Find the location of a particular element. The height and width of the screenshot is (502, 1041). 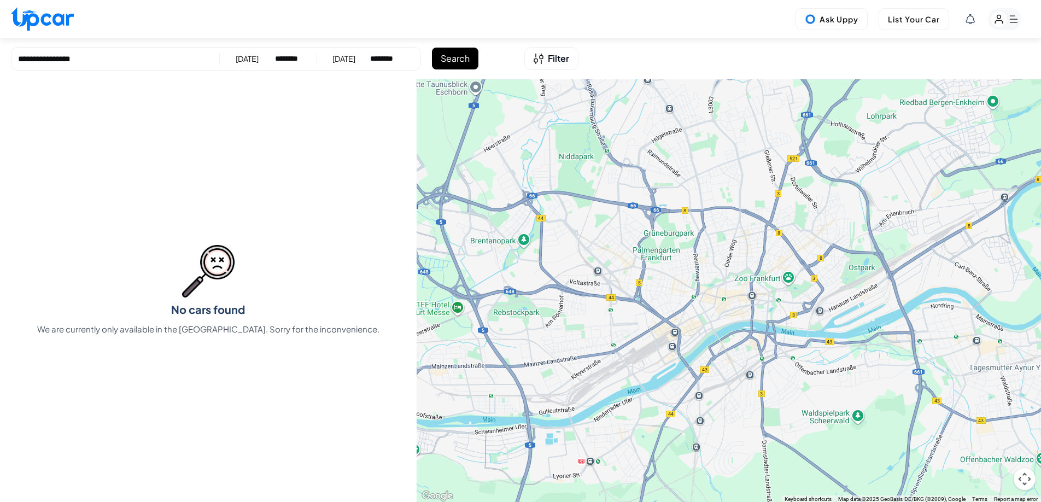

a: Terms (opens in new tab) is located at coordinates (980, 499).